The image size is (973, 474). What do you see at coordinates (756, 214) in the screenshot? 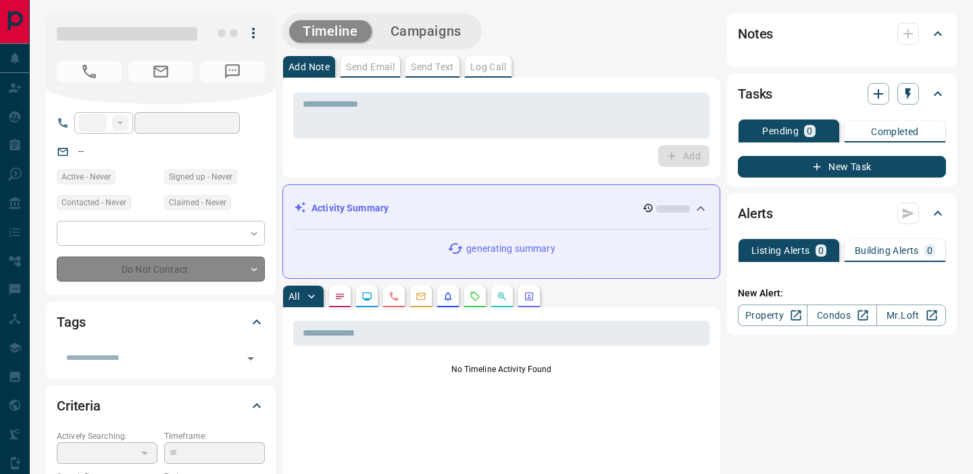
I see `h2: Alerts` at bounding box center [756, 214].